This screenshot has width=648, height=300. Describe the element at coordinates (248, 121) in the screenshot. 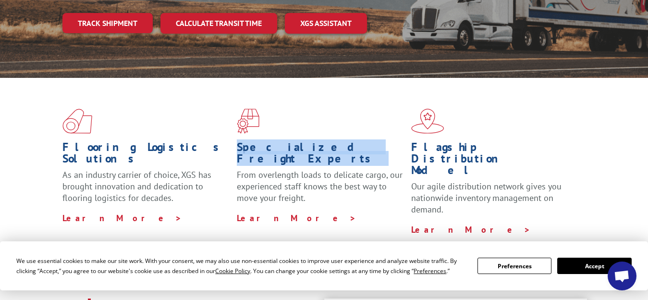

I see `img: xgs-icon-focused-on-flooring-red` at that location.